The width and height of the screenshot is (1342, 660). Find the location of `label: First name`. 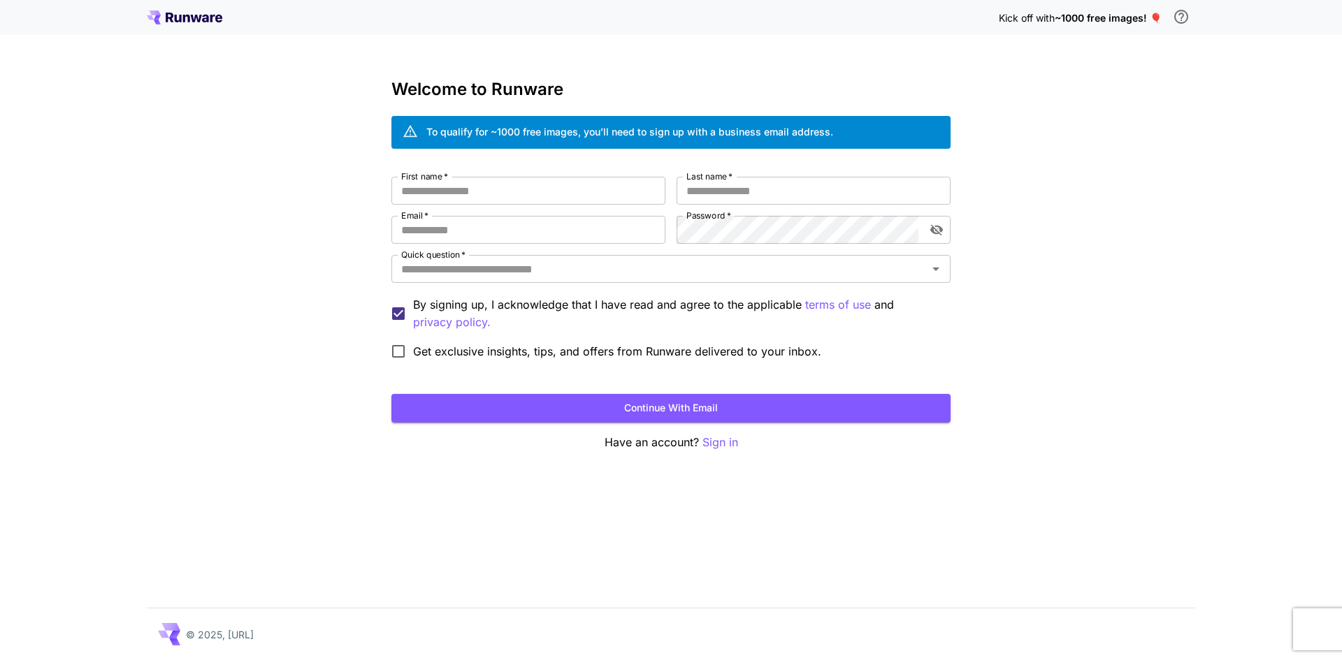

label: First name is located at coordinates (424, 176).